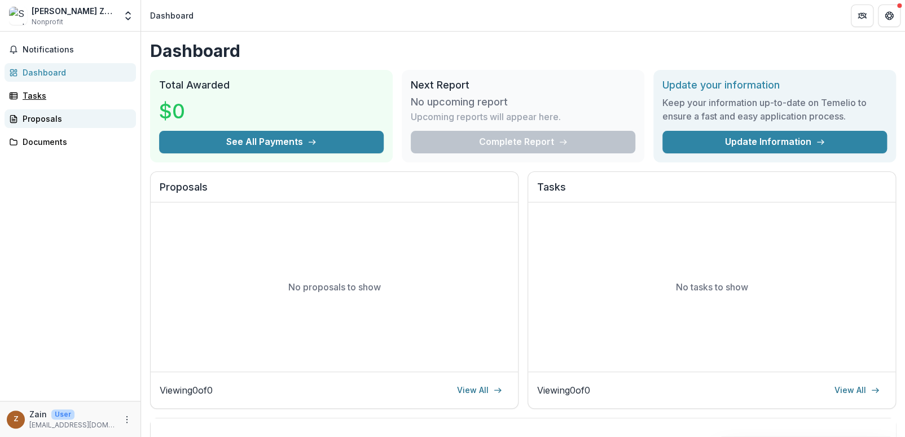  Describe the element at coordinates (74, 142) in the screenshot. I see `div: Documents` at that location.